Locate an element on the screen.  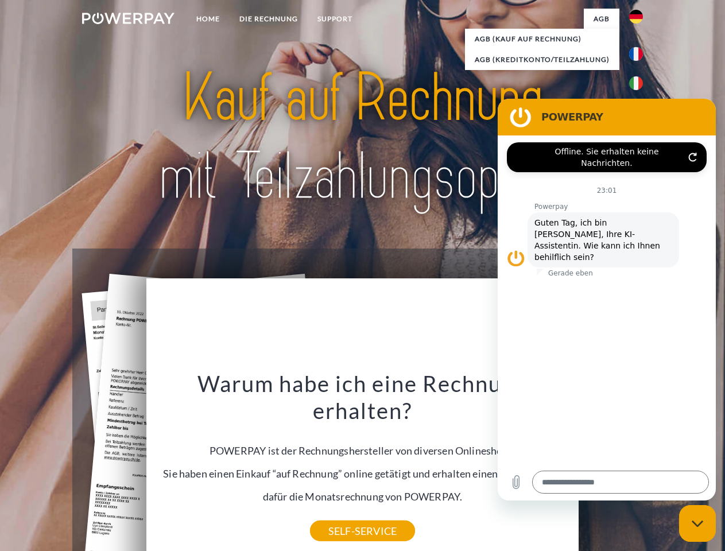
button: Datei hochladen is located at coordinates (18, 383).